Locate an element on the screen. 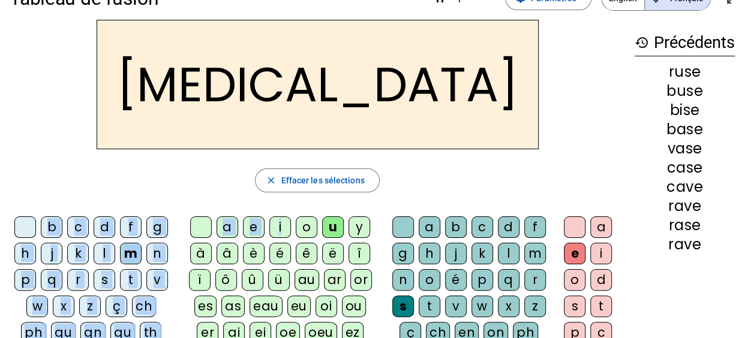 The width and height of the screenshot is (754, 338). button: Effacer les sélections is located at coordinates (317, 181).